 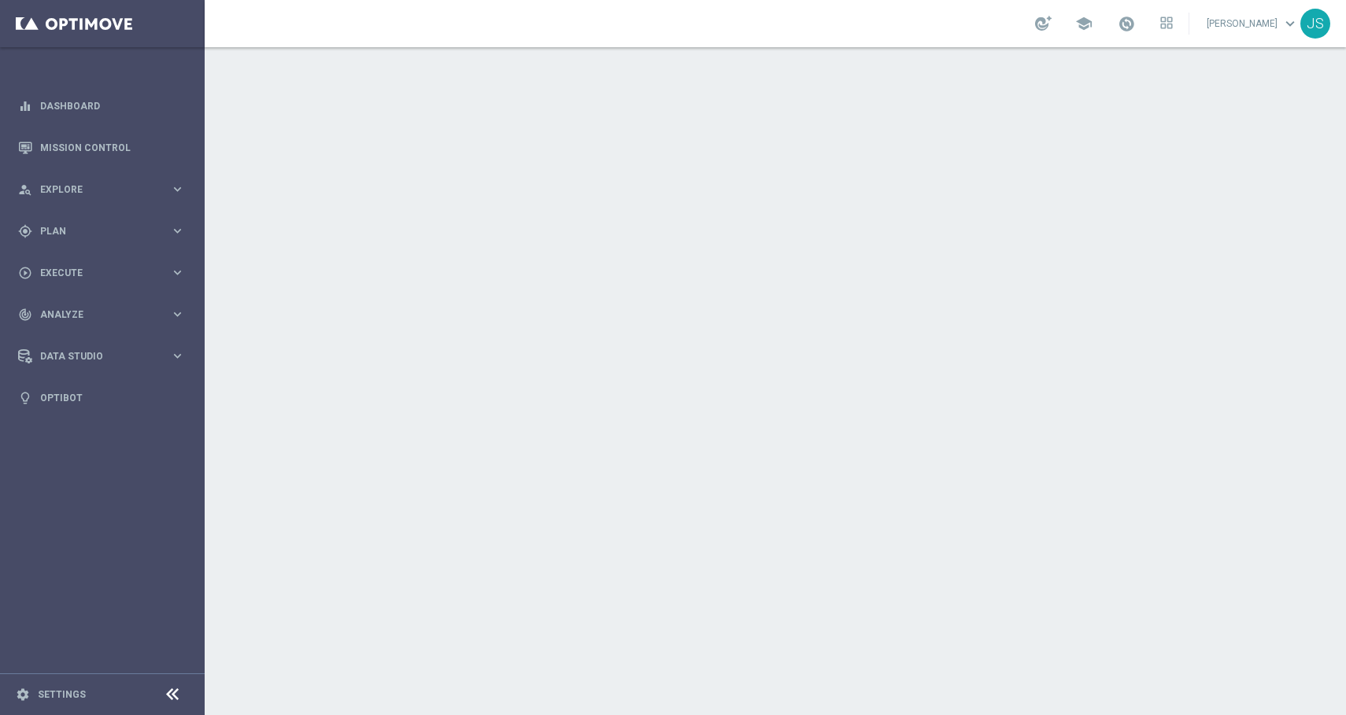 I want to click on span: Analyze, so click(x=105, y=315).